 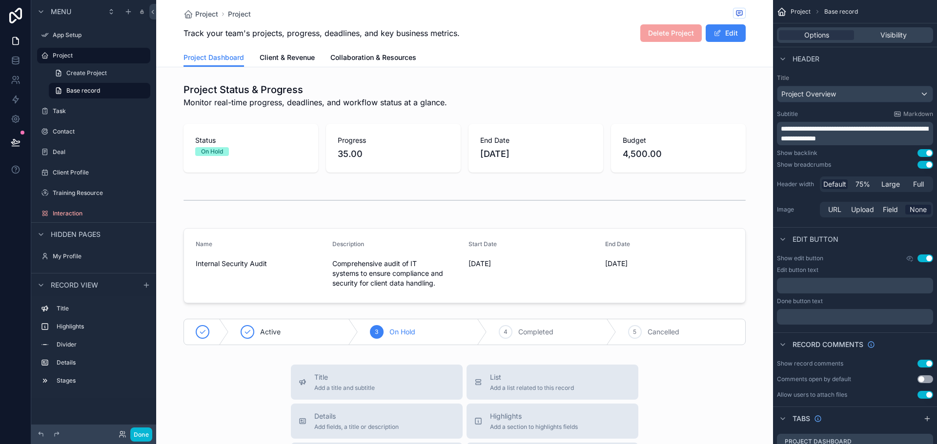 What do you see at coordinates (101, 381) in the screenshot?
I see `label: Stages` at bounding box center [101, 381].